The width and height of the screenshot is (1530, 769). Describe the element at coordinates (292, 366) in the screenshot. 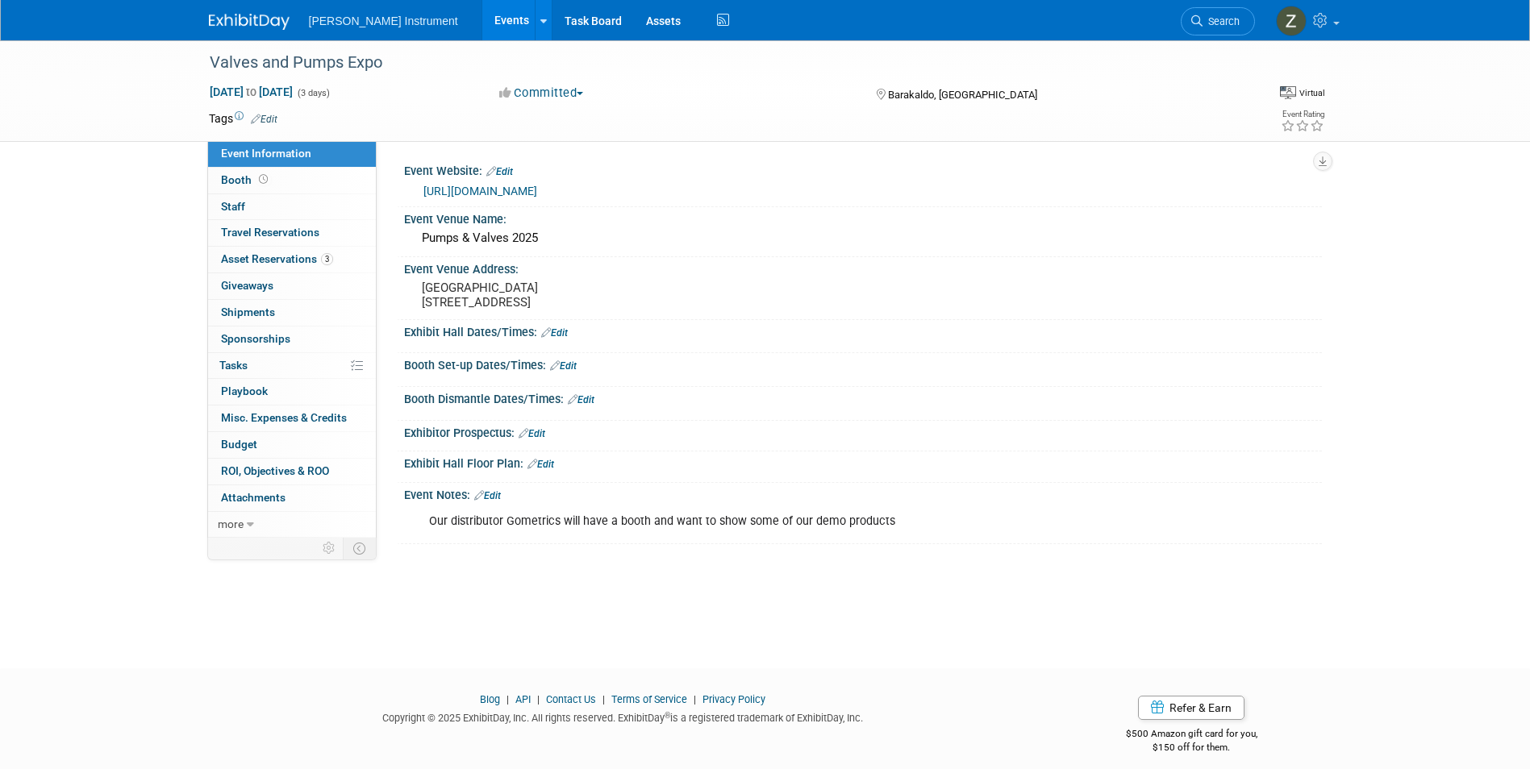

I see `a: Tasks` at that location.